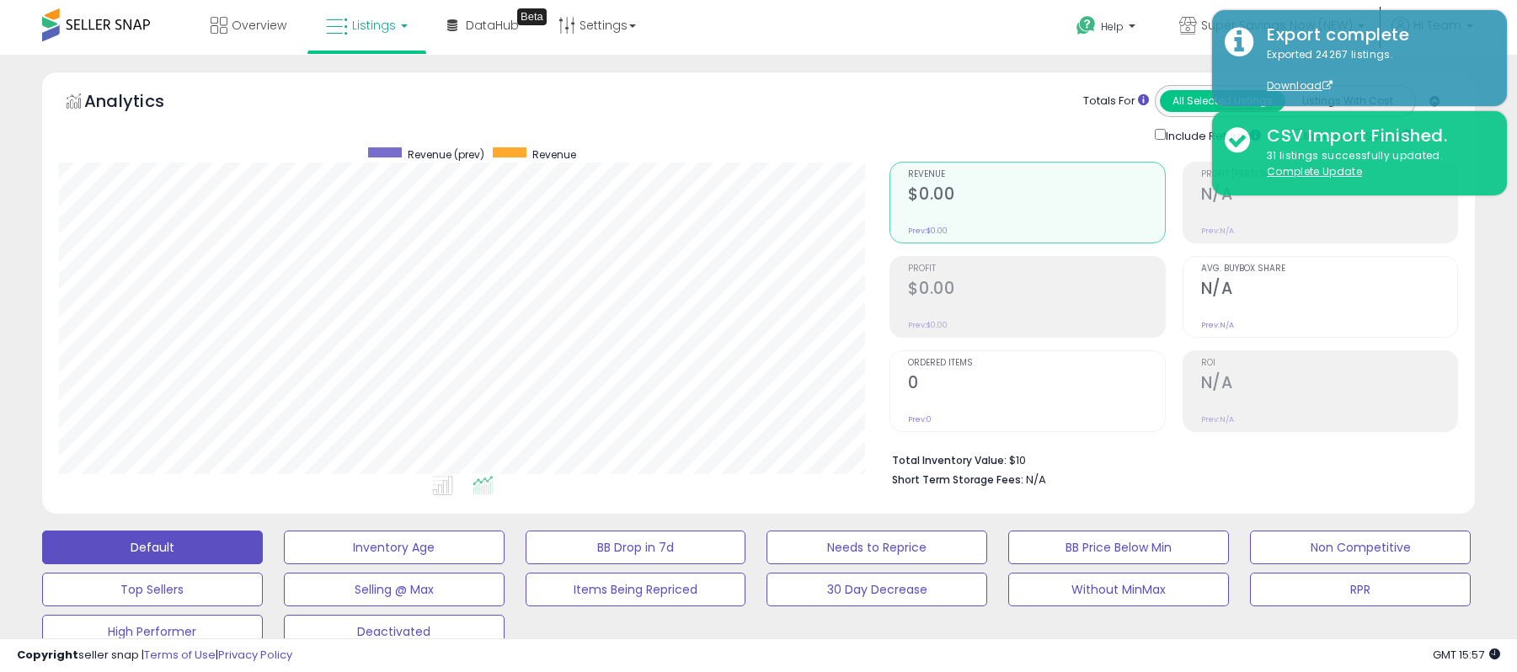 The height and width of the screenshot is (672, 1517). I want to click on button: Selling @ Max, so click(394, 590).